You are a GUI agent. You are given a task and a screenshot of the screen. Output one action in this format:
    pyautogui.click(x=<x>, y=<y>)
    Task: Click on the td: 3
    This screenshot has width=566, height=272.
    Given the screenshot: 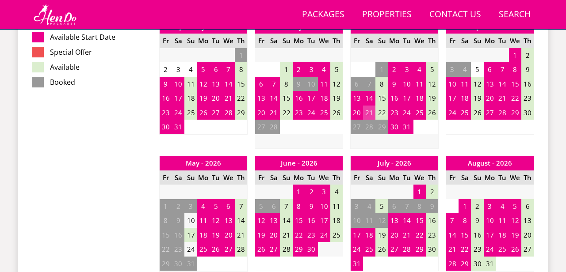 What is the action you would take?
    pyautogui.click(x=357, y=206)
    